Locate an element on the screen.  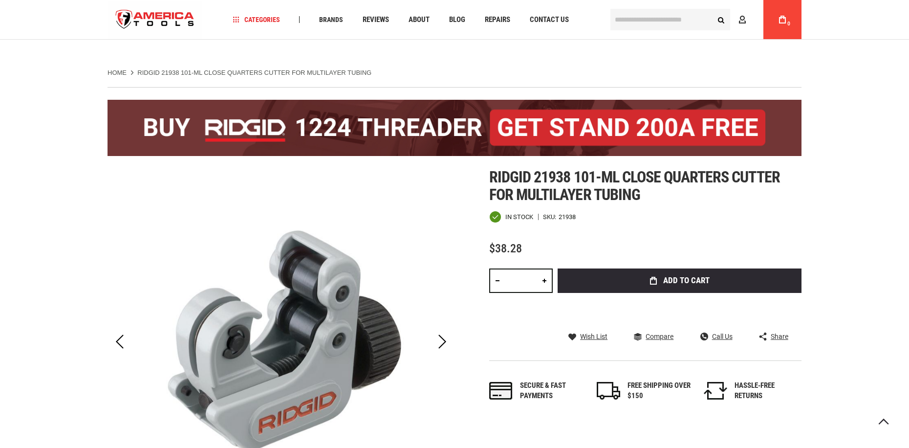
a: Home is located at coordinates (117, 73).